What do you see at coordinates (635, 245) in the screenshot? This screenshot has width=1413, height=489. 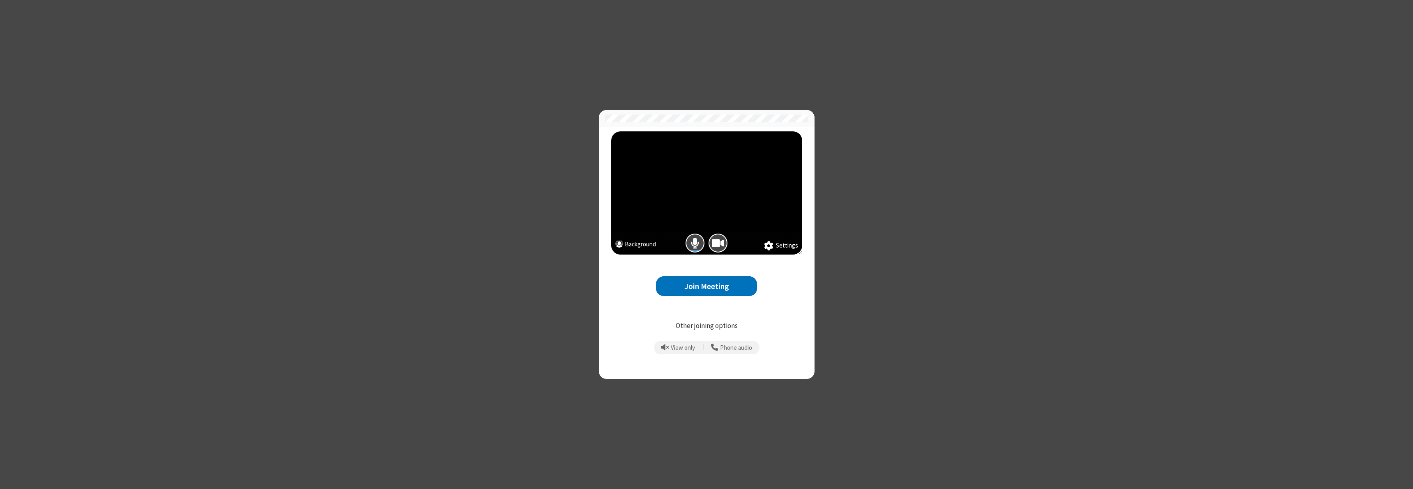 I see `button: Background` at bounding box center [635, 245].